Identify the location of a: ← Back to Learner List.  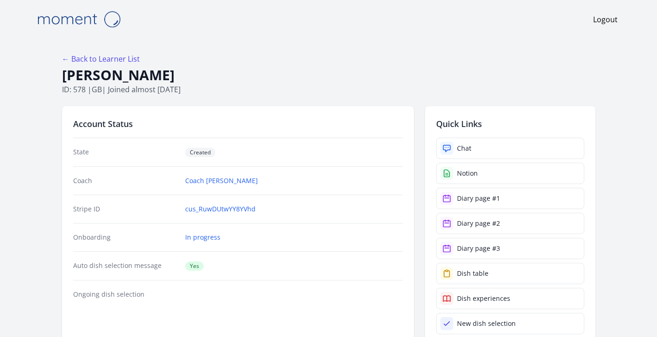
(101, 59).